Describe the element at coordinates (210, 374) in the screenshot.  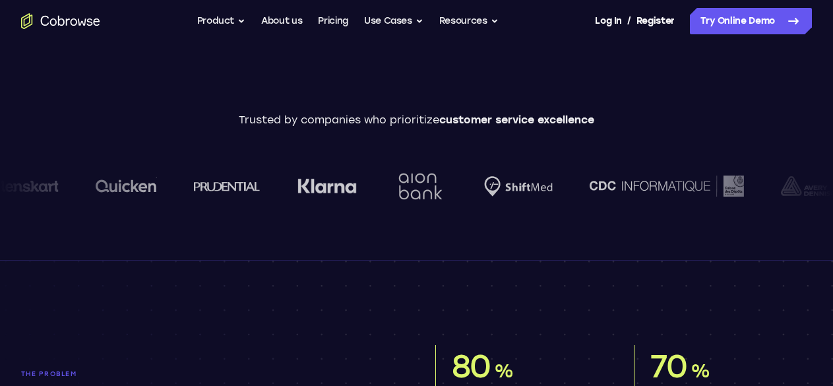
I see `p: The problem` at that location.